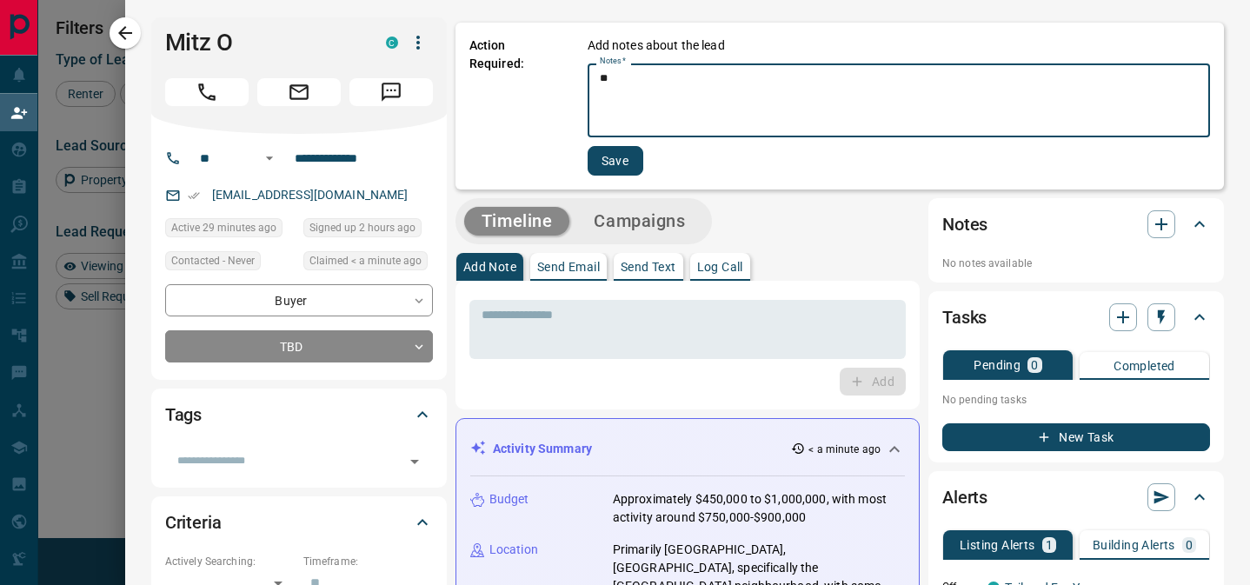 Image resolution: width=1250 pixels, height=585 pixels. Describe the element at coordinates (509, 499) in the screenshot. I see `p: Budget` at that location.